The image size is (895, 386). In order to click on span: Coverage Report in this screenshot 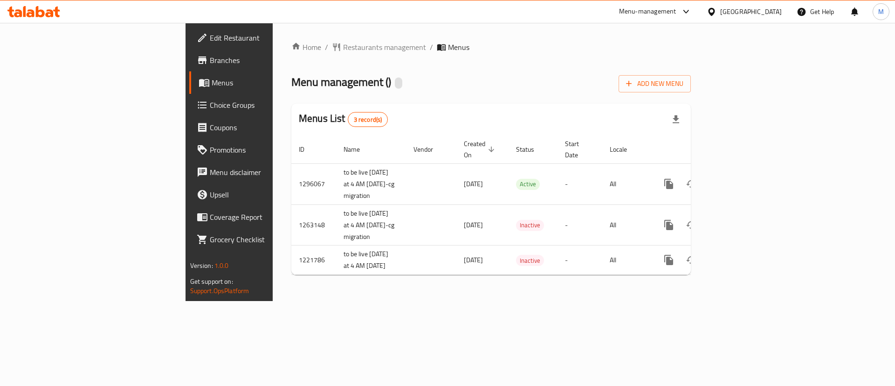, I will do `click(269, 217)`.